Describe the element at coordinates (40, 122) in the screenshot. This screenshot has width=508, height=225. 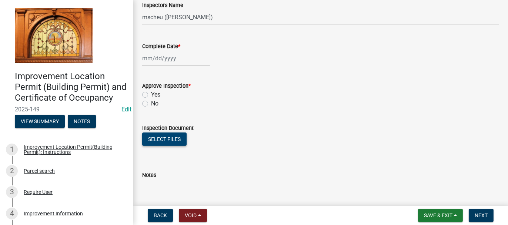
I see `button: View Summary` at that location.